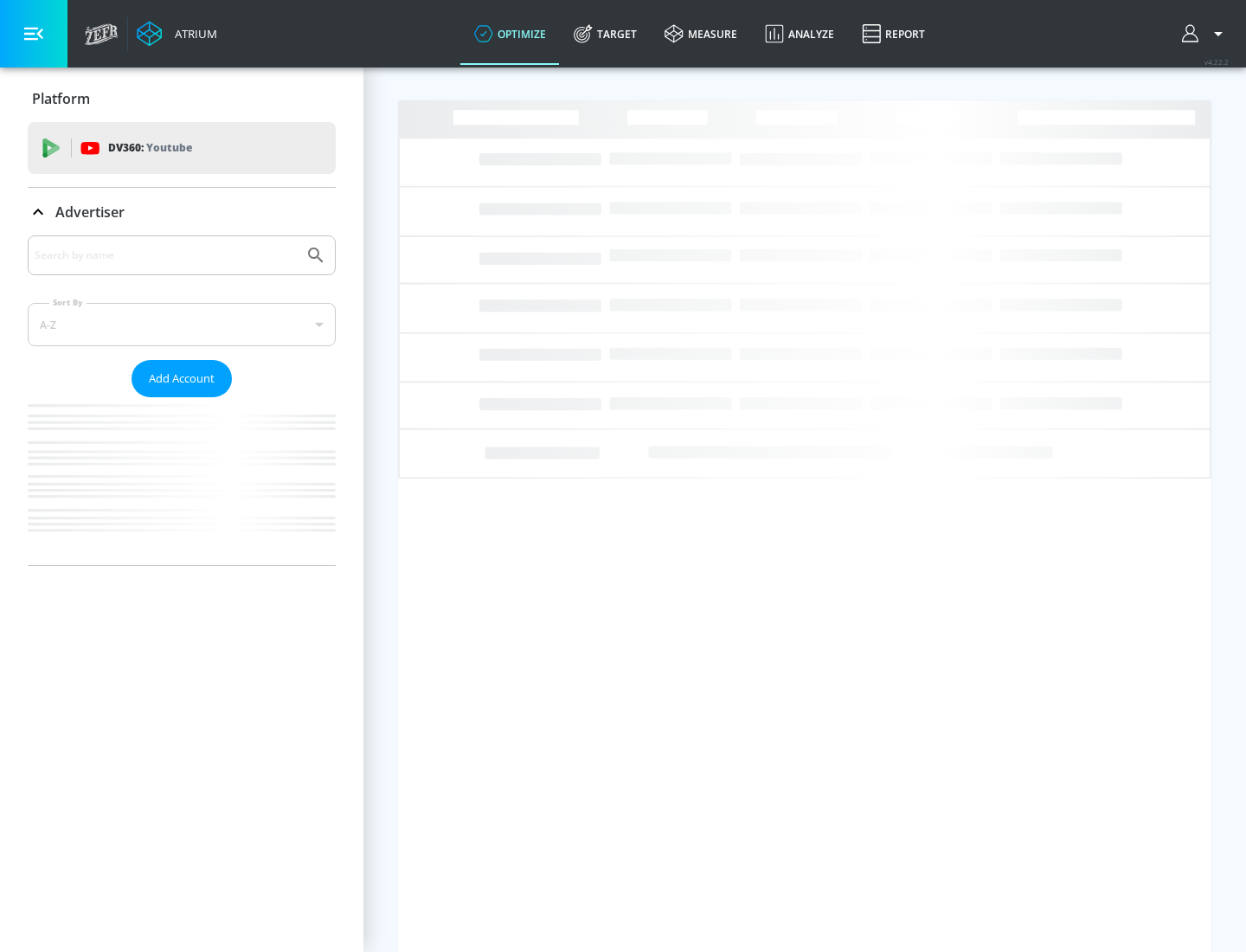  I want to click on a: Atrium, so click(177, 34).